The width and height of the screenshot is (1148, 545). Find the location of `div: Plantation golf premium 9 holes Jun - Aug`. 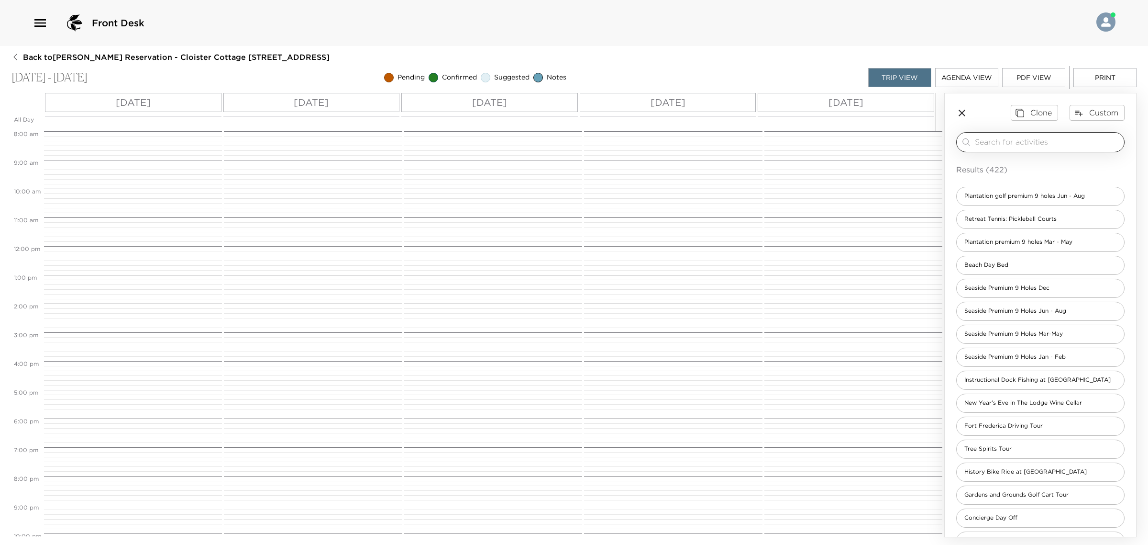

div: Plantation golf premium 9 holes Jun - Aug is located at coordinates (1041, 196).